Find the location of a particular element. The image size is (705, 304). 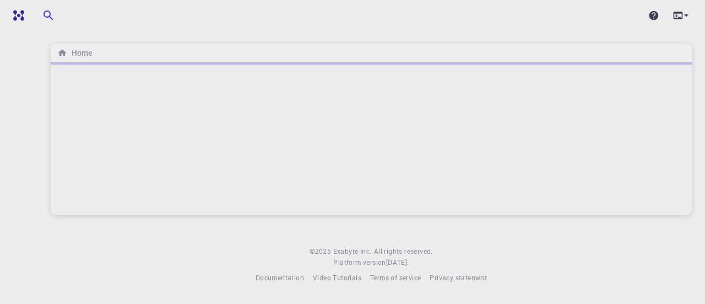

a: Terms of service is located at coordinates (396, 278).